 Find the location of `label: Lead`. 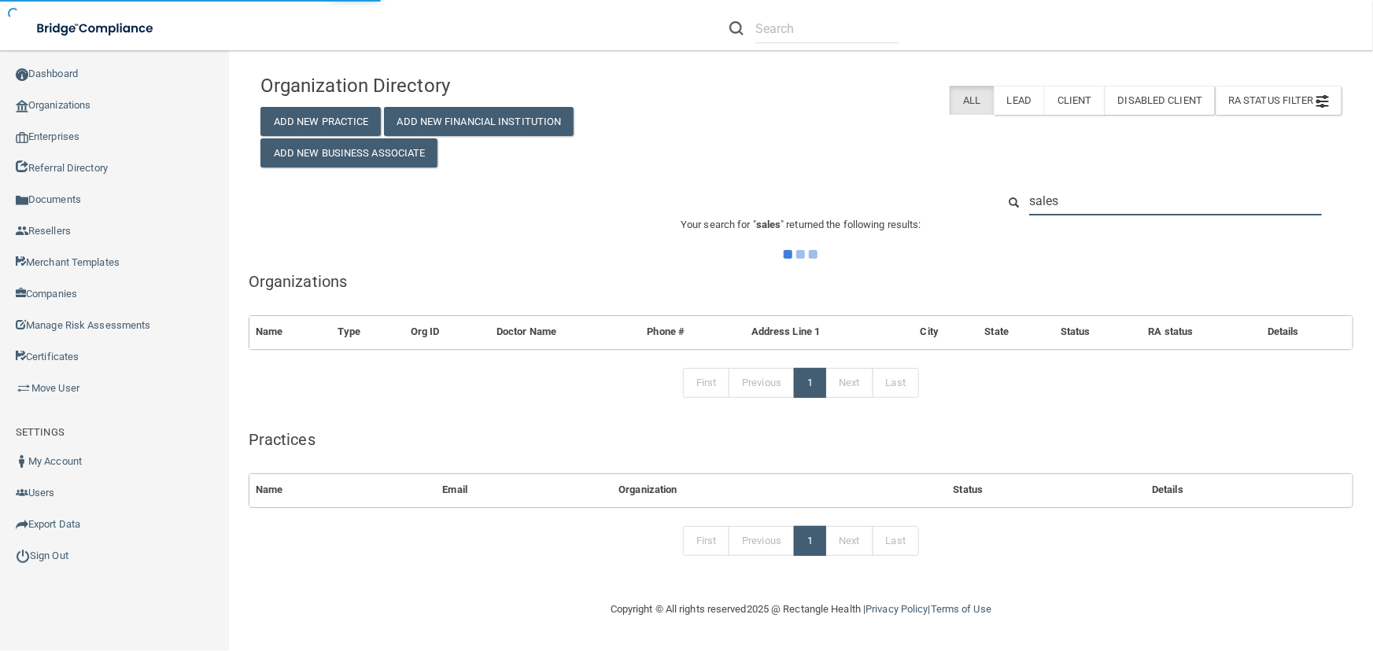

label: Lead is located at coordinates (1019, 100).